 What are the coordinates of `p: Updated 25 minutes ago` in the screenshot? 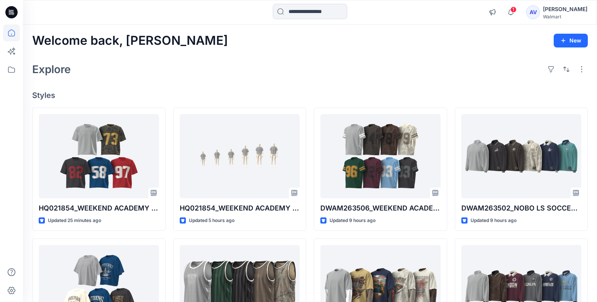 It's located at (74, 221).